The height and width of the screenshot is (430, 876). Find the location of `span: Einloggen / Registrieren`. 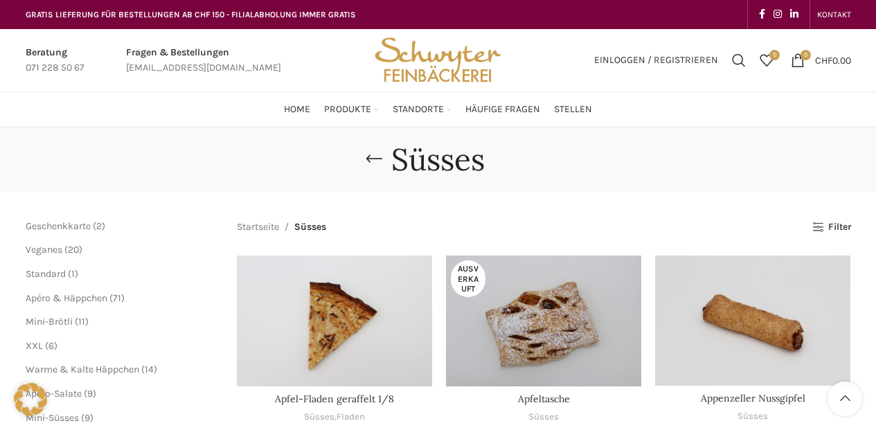

span: Einloggen / Registrieren is located at coordinates (656, 60).